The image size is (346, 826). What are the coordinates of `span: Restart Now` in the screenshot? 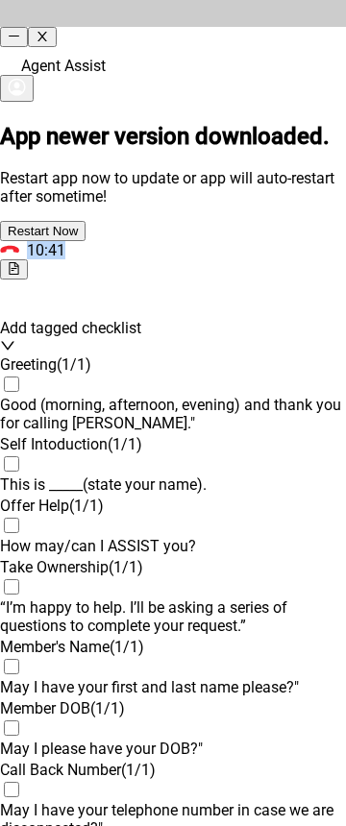 It's located at (42, 231).